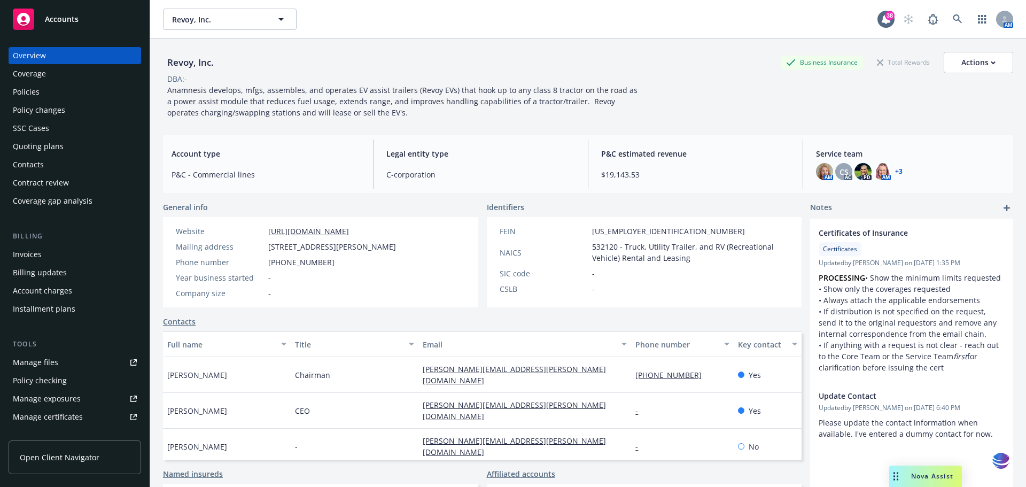 The width and height of the screenshot is (1026, 487). What do you see at coordinates (767, 344) in the screenshot?
I see `button: Key contact` at bounding box center [767, 344].